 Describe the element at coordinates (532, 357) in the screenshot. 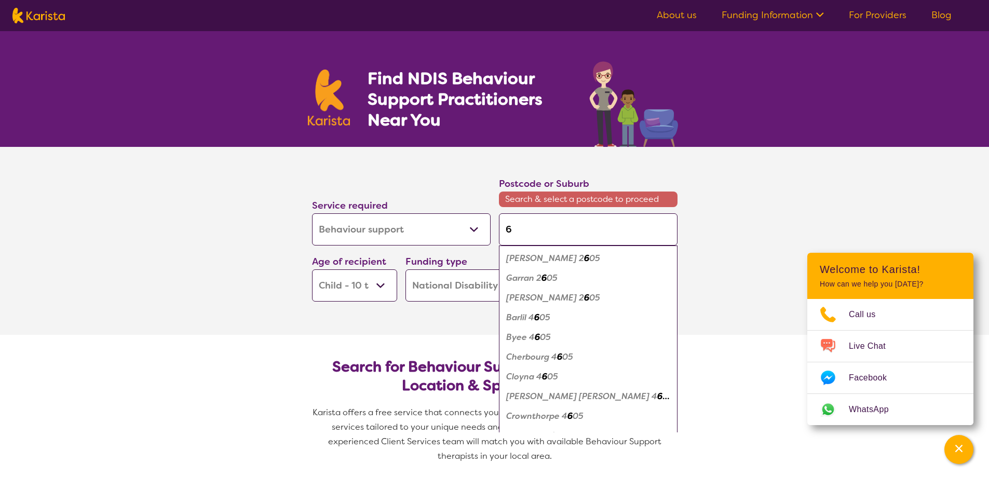

I see `em: Cherbourg 4` at that location.